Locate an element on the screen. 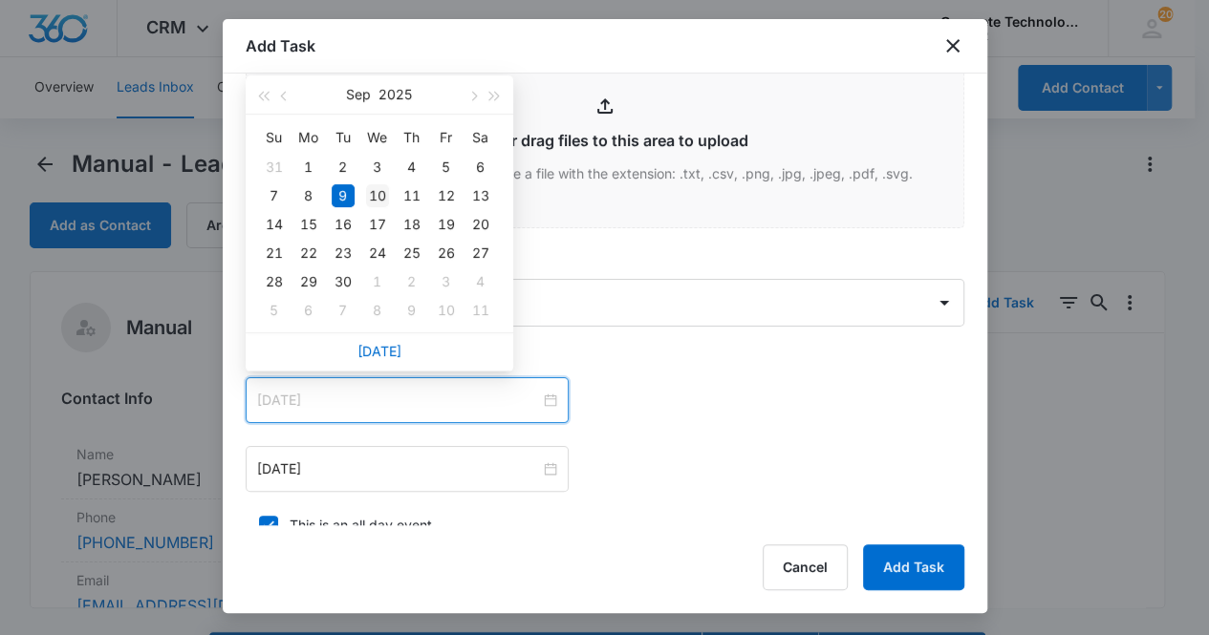 The width and height of the screenshot is (1209, 635). td: 2025-10-02 is located at coordinates (412, 282).